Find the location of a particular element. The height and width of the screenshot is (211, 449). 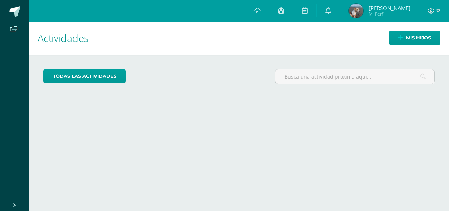

a: todas las Actividades is located at coordinates (85, 76).